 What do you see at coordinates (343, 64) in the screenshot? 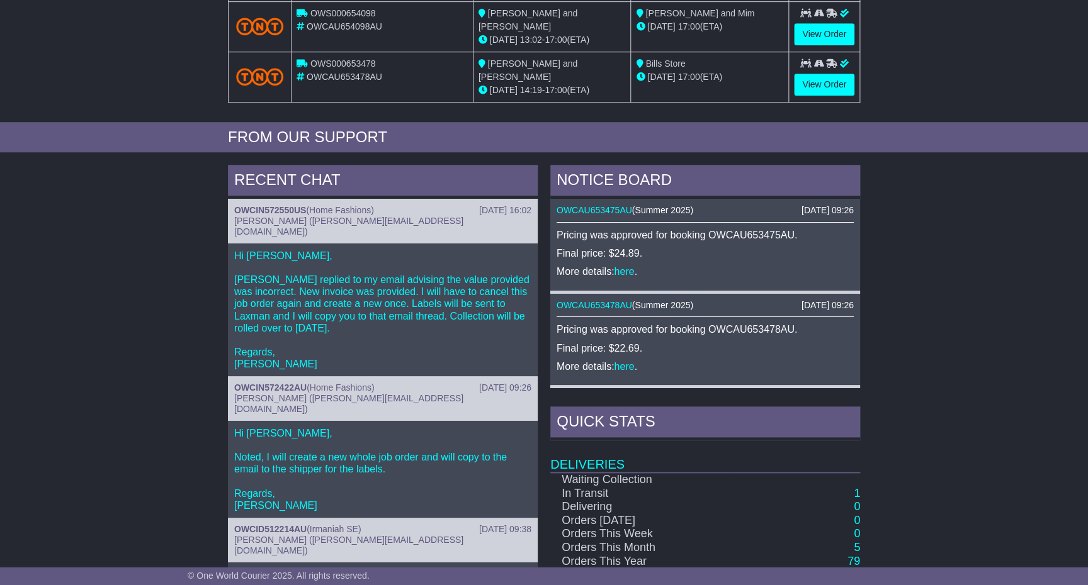
I see `span: OWS000653478` at bounding box center [343, 64].